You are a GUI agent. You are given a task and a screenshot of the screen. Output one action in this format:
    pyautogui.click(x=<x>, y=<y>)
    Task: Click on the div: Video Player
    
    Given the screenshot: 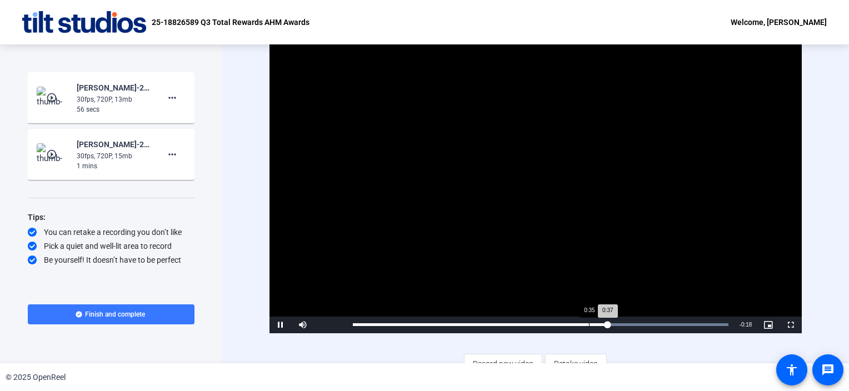 What is the action you would take?
    pyautogui.click(x=536, y=183)
    